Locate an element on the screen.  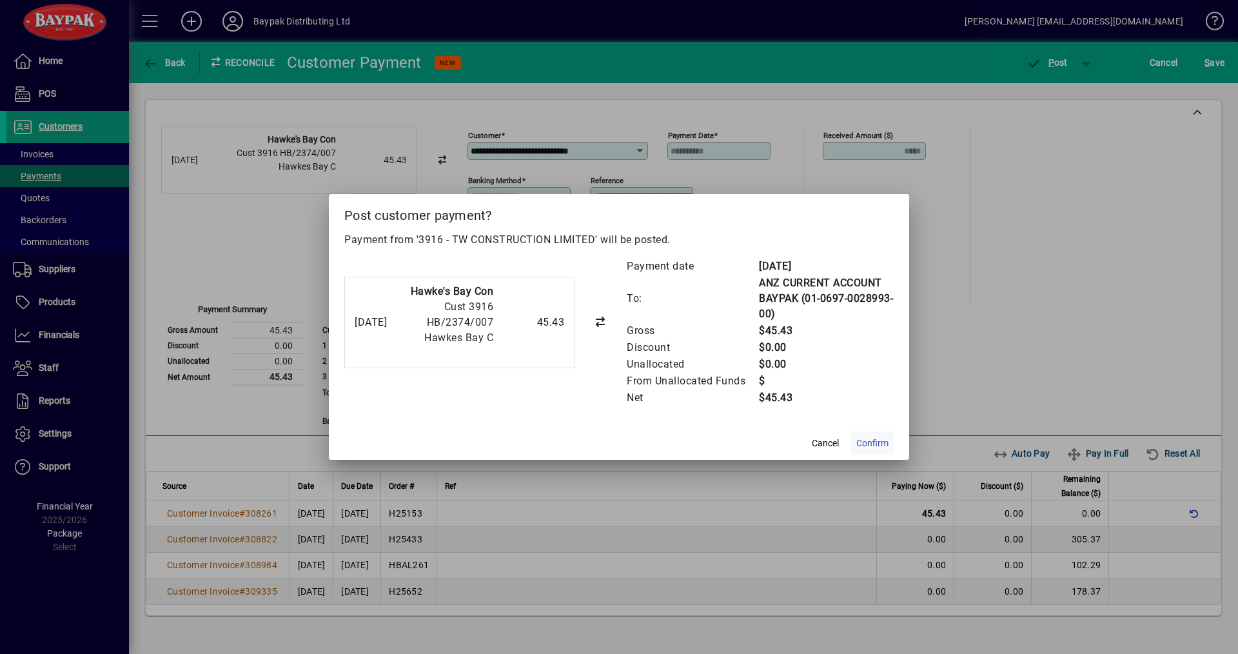
span: Cancel is located at coordinates (825, 443).